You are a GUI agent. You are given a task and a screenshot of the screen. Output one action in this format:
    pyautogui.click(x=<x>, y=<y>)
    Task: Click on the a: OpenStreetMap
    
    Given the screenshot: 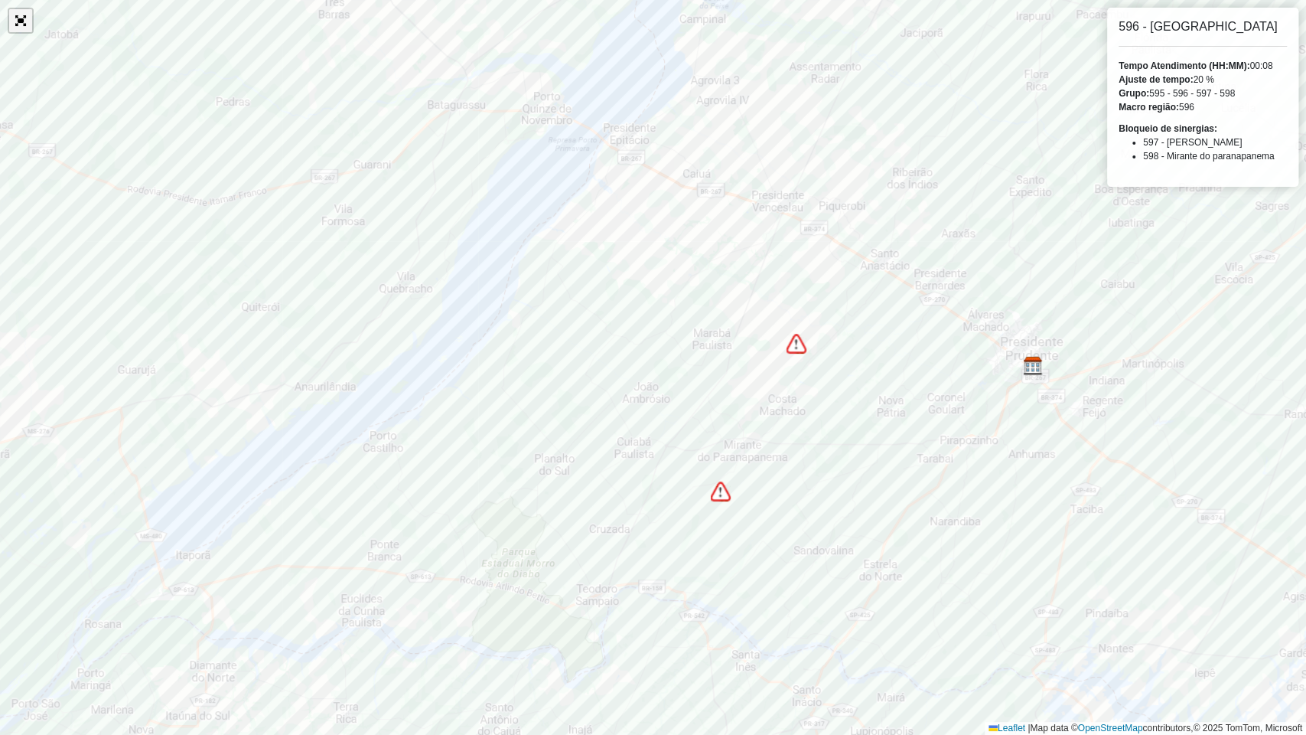 What is the action you would take?
    pyautogui.click(x=1111, y=728)
    